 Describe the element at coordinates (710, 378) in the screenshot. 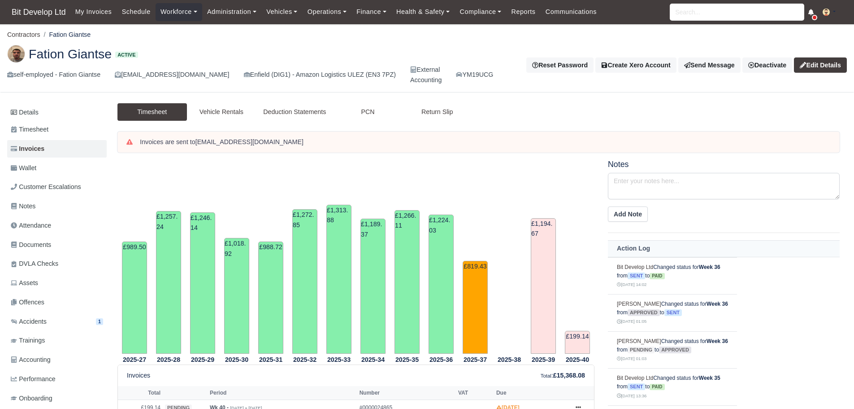

I see `strong: Week 35` at that location.